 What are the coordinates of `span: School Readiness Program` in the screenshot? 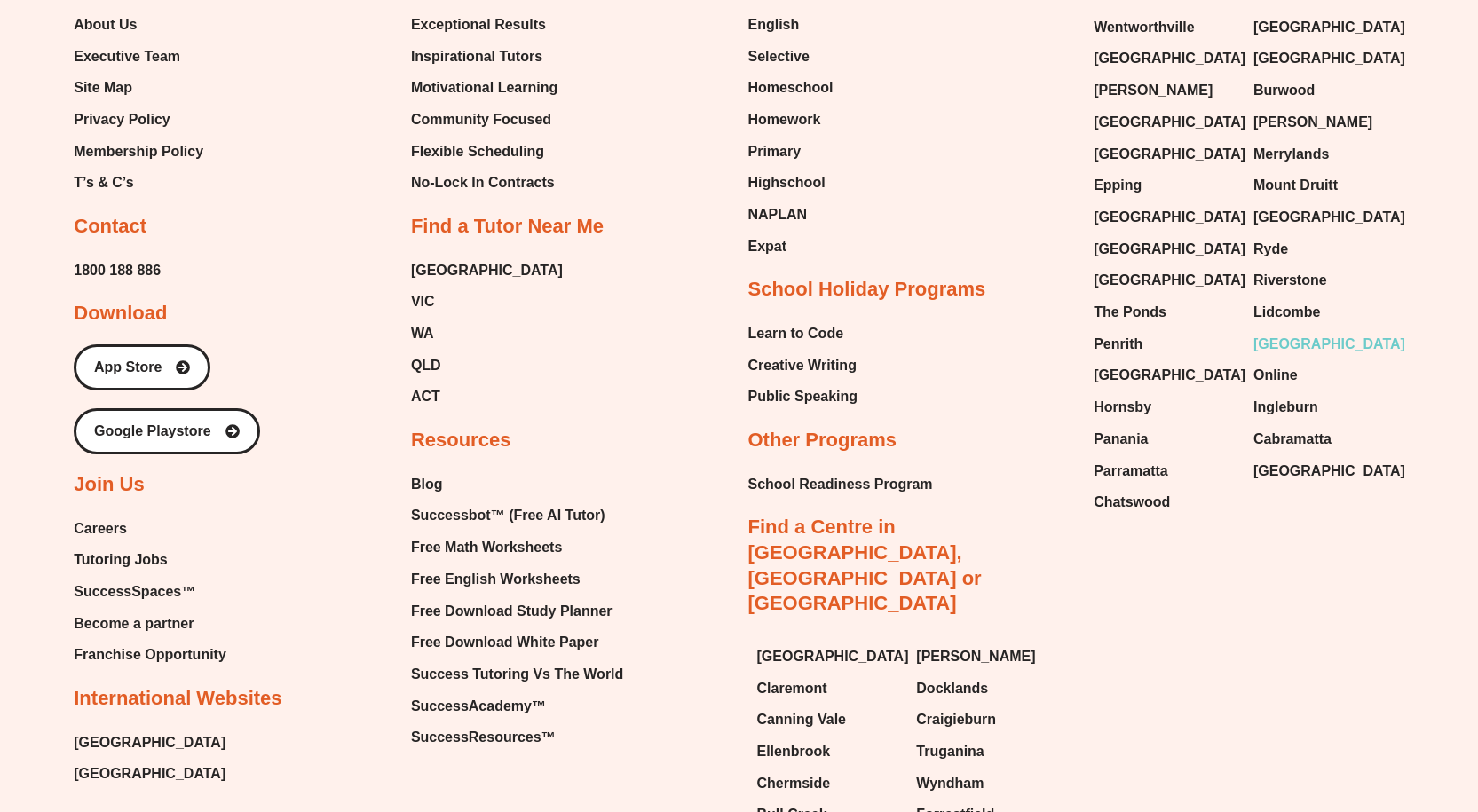 It's located at (841, 484).